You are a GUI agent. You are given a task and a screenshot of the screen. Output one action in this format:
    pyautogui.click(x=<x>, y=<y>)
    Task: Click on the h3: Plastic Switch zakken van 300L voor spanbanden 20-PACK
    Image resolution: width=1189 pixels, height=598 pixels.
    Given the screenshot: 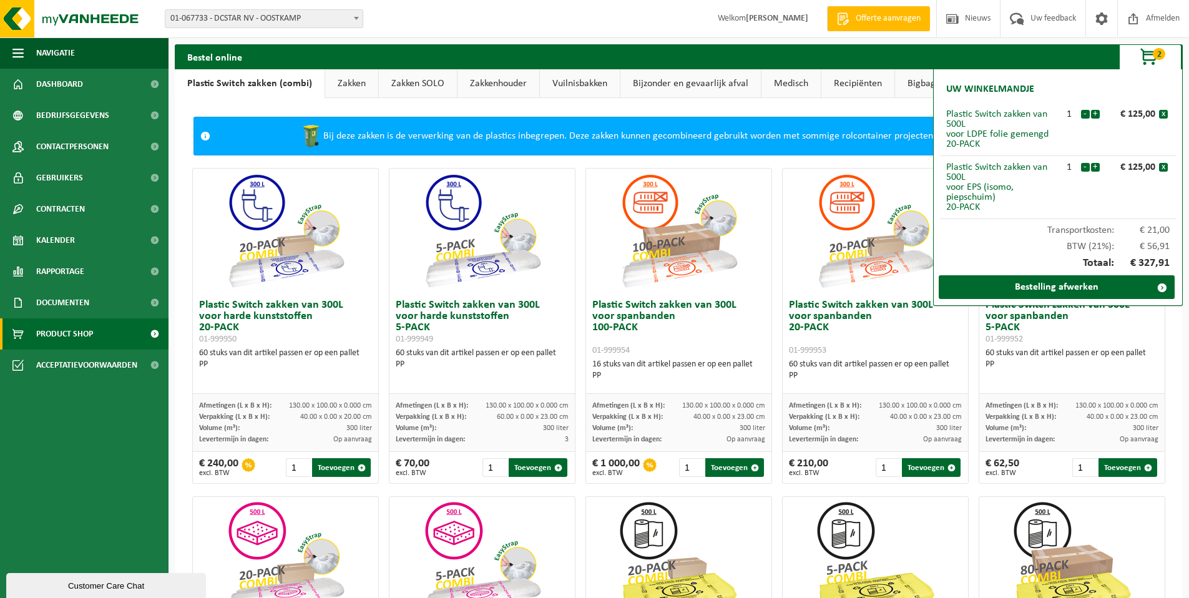 What is the action you would take?
    pyautogui.click(x=875, y=328)
    